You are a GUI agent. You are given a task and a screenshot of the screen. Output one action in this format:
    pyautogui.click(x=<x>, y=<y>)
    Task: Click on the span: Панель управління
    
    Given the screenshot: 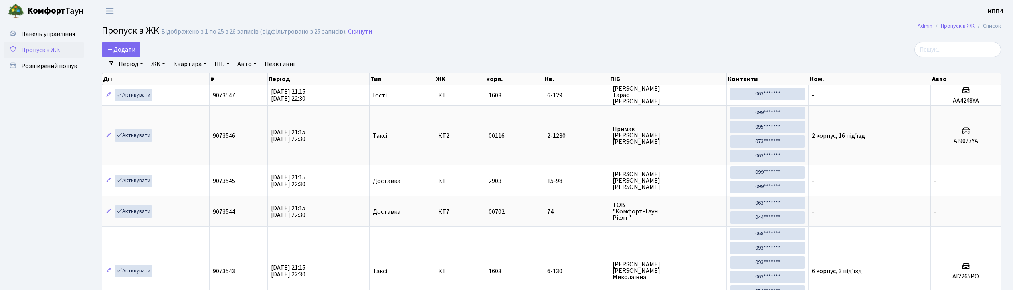 What is the action you would take?
    pyautogui.click(x=48, y=34)
    